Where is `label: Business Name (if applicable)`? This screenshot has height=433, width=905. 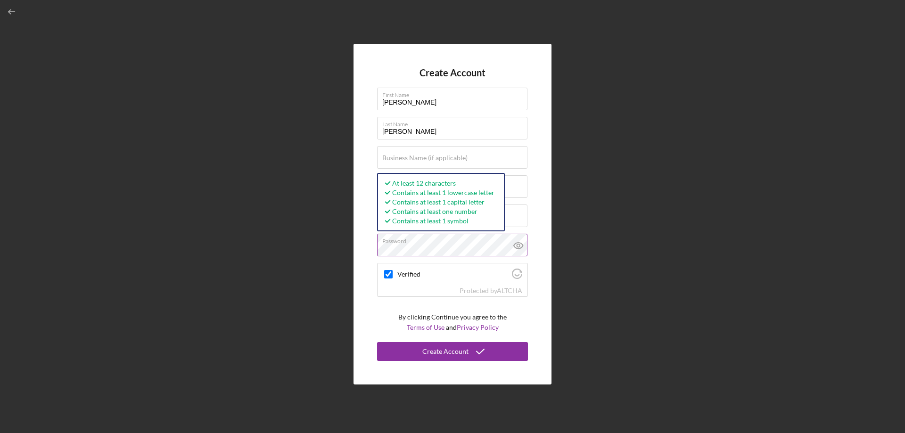 label: Business Name (if applicable) is located at coordinates (425, 158).